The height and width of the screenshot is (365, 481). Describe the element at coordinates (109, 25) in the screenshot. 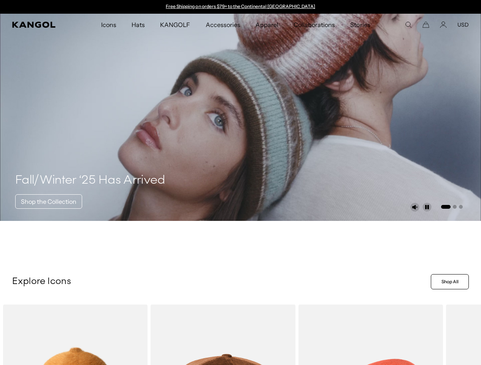

I see `span: Icons` at that location.